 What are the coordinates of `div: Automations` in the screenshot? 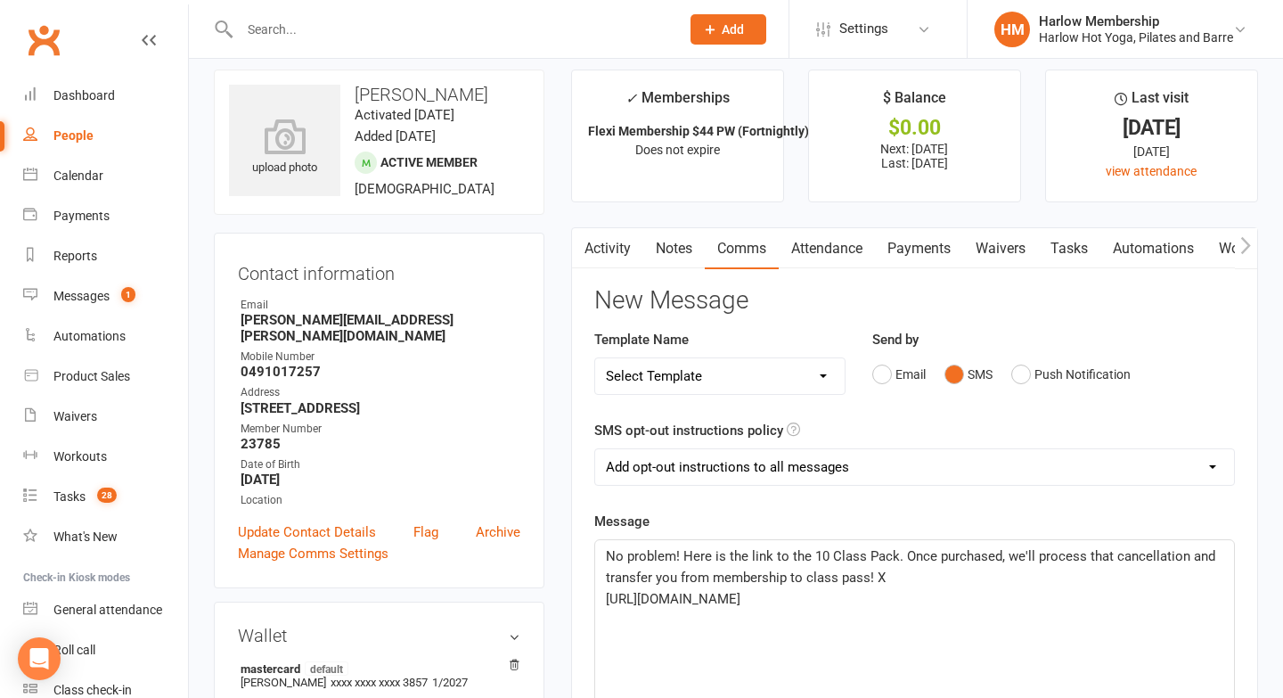 It's located at (89, 336).